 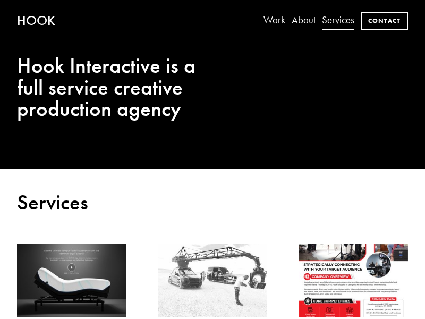 I want to click on a: About, so click(x=304, y=21).